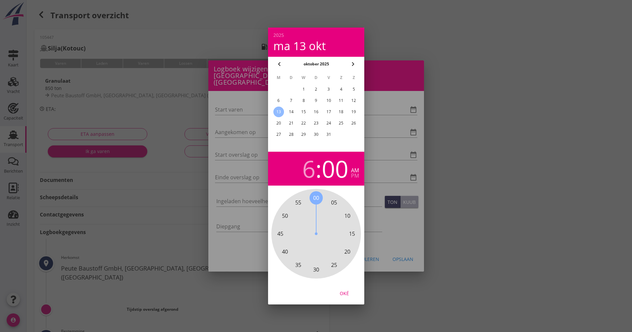 This screenshot has width=632, height=332. Describe the element at coordinates (298, 265) in the screenshot. I see `span: 35` at that location.